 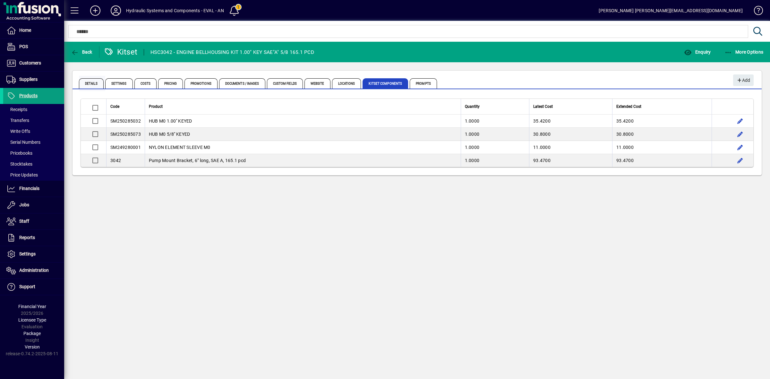 What do you see at coordinates (82, 52) in the screenshot?
I see `span: Back` at bounding box center [82, 52].